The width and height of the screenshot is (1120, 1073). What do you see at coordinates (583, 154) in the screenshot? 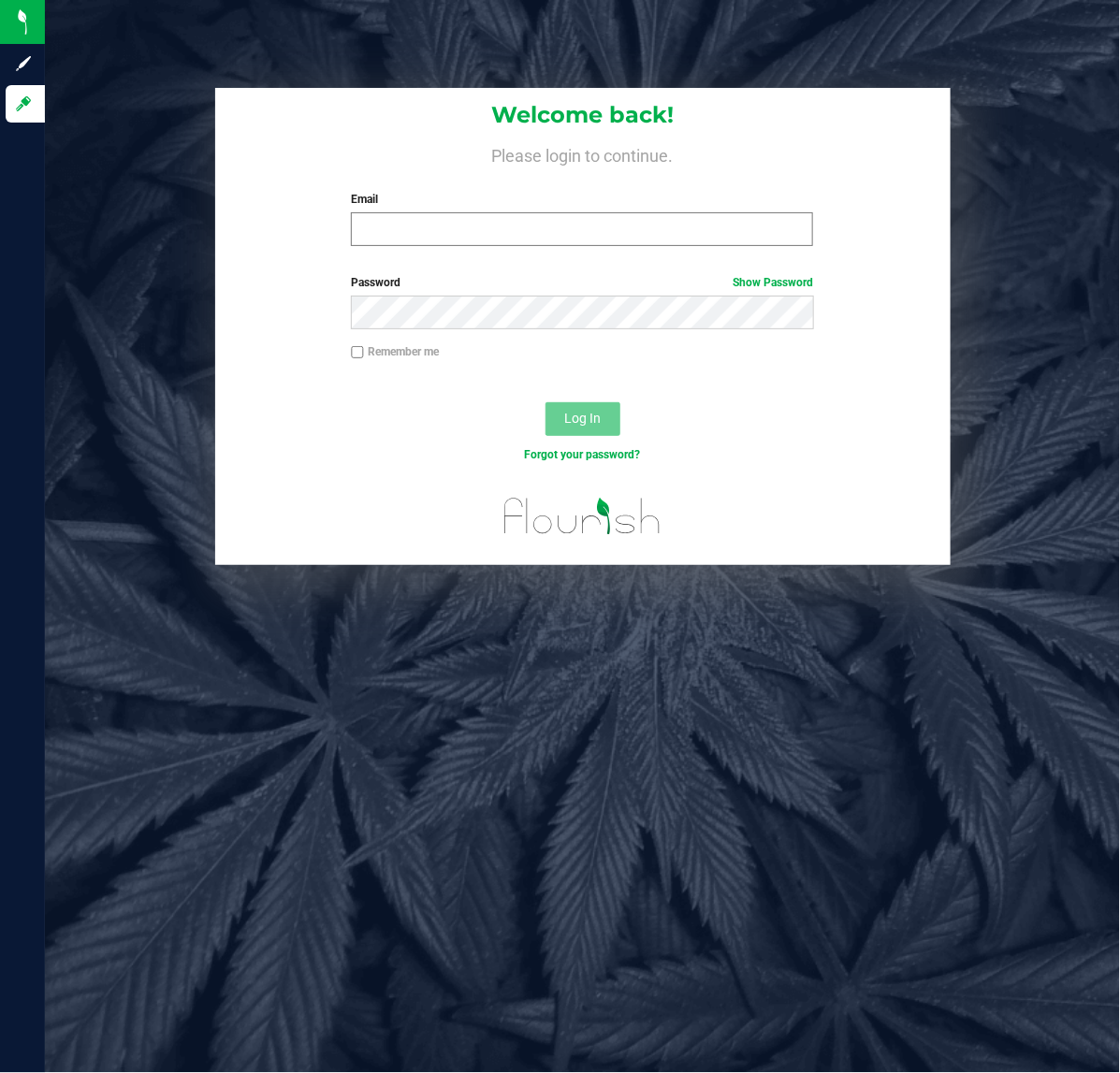
I see `h4: Please login to continue.` at bounding box center [583, 154].